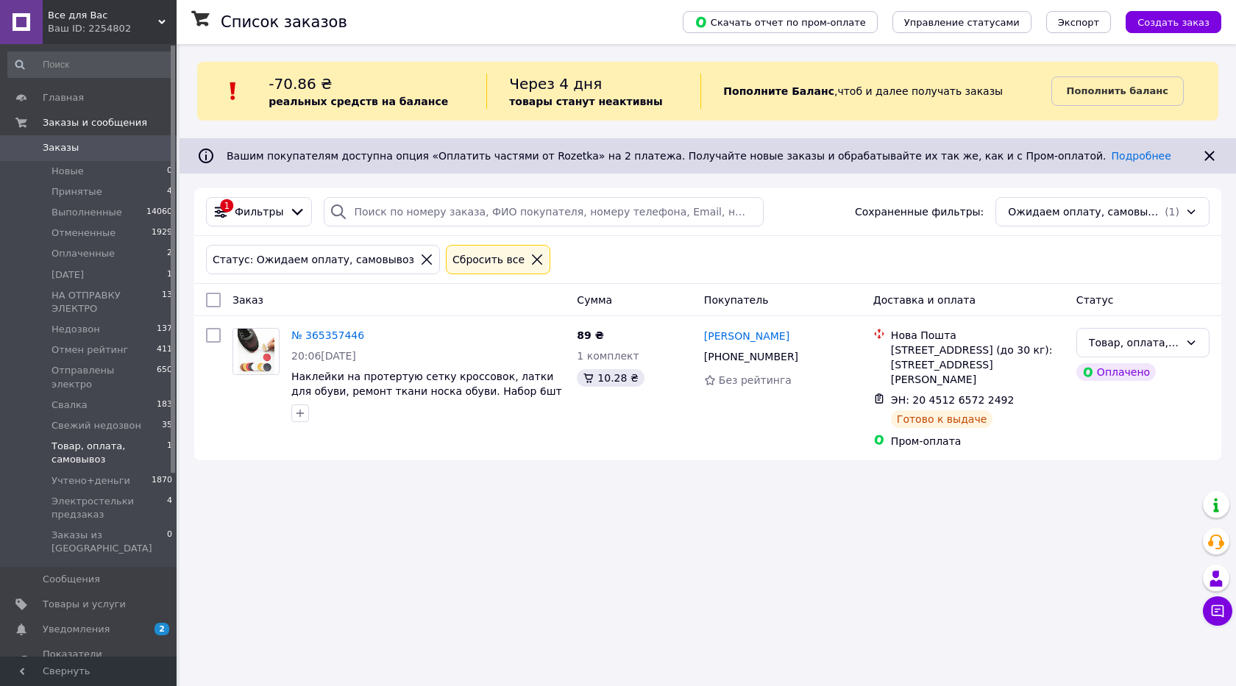  I want to click on a: Наклейки на протертую сетку кроссовок, латки для обуви, ремонт ткани носка обуви. Набор 6шт, so click(427, 384).